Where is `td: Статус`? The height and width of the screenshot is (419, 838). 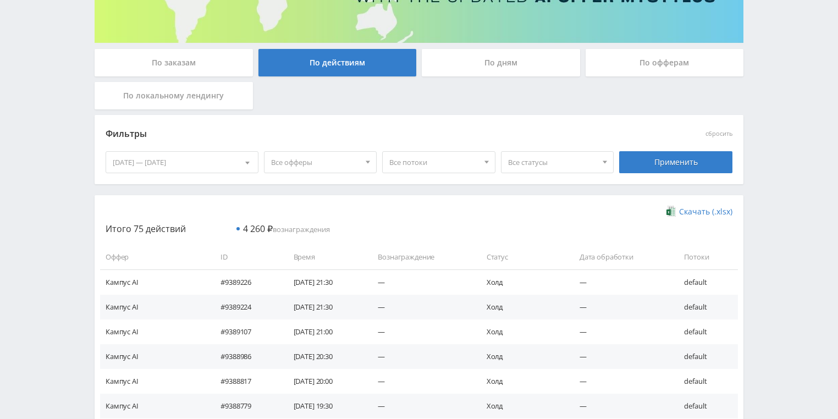
td: Статус is located at coordinates (522, 257).